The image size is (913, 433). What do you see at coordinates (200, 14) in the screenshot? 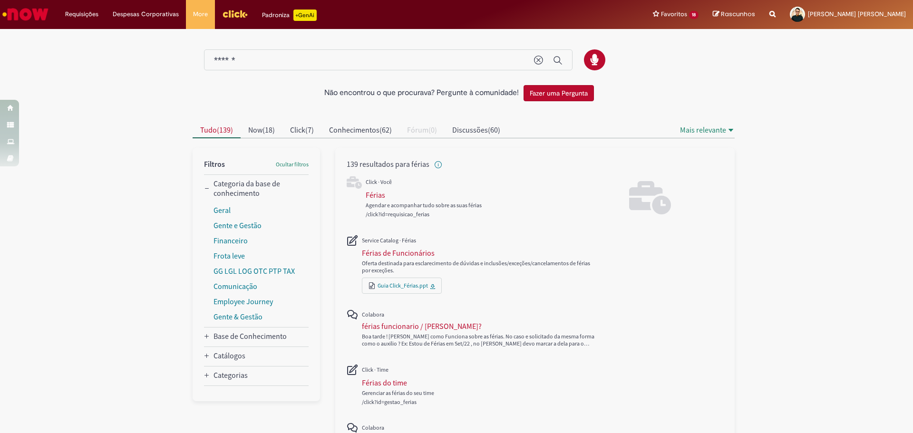
I see `span: More` at bounding box center [200, 14].